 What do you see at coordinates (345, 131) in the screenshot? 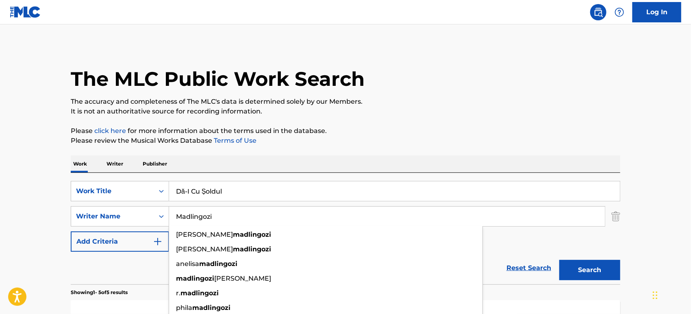
I see `p: Please for more information about the terms used in the database.` at bounding box center [345, 131].